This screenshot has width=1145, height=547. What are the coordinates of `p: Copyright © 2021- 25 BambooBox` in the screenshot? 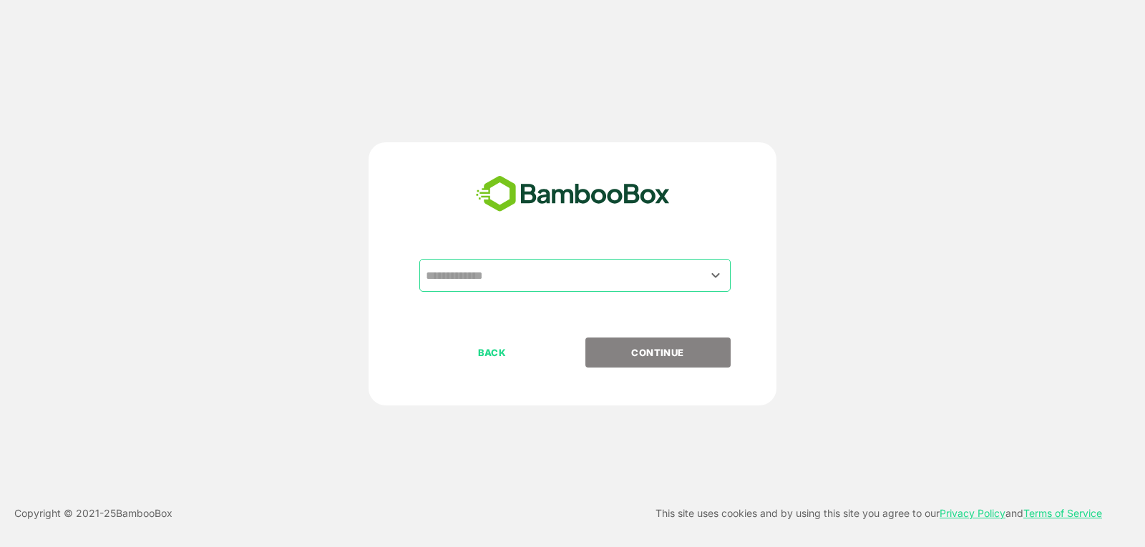 It's located at (93, 514).